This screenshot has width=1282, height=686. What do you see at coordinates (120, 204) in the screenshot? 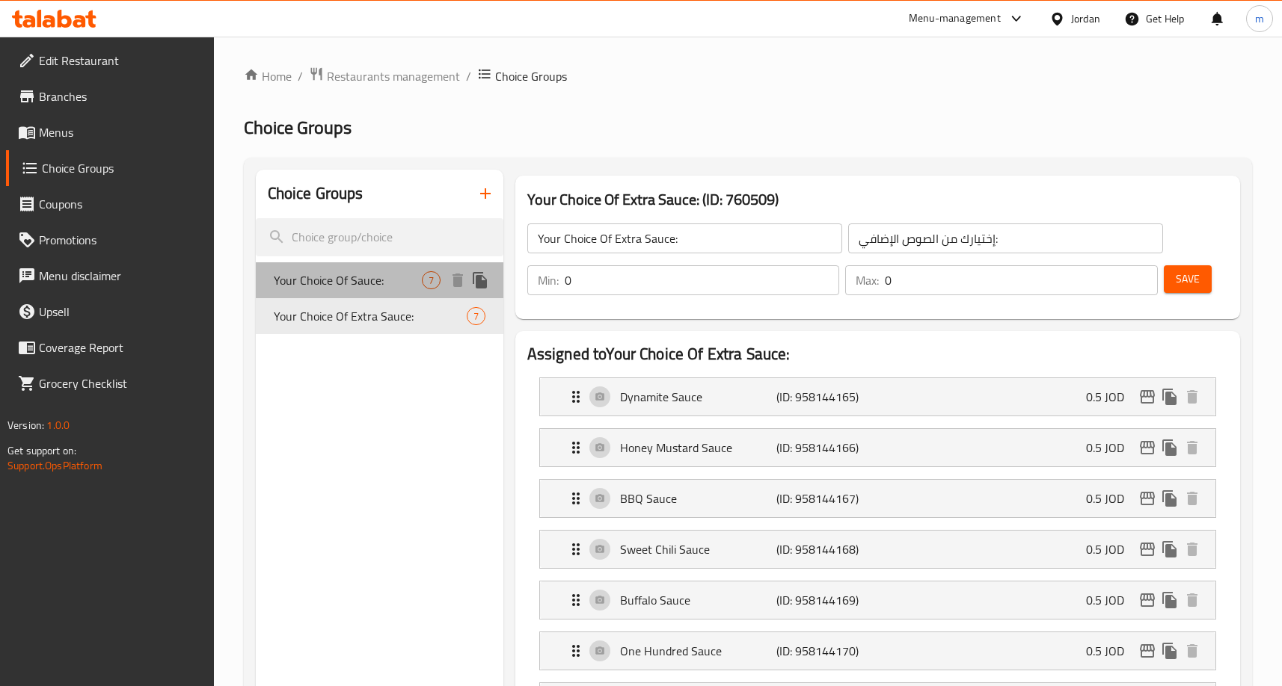
I see `span: Coupons` at bounding box center [120, 204].